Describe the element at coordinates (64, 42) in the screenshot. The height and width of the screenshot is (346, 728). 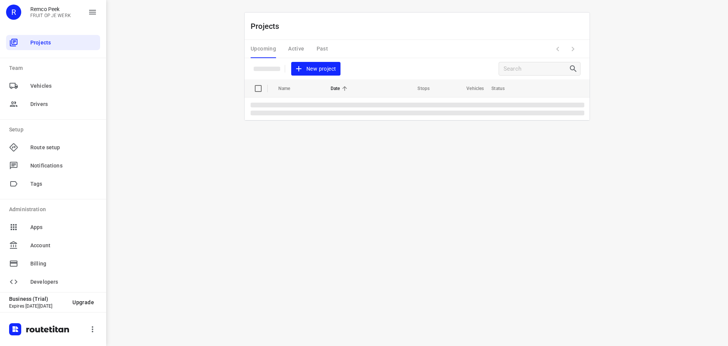
I see `span: Projects` at that location.